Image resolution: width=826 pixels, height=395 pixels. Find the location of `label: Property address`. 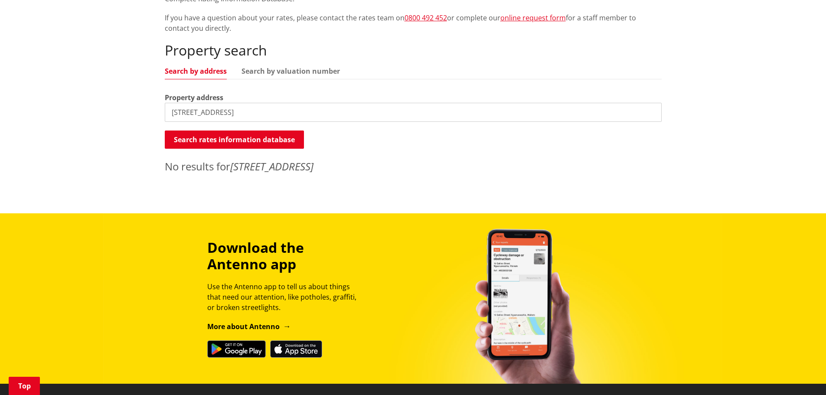

label: Property address is located at coordinates (194, 98).